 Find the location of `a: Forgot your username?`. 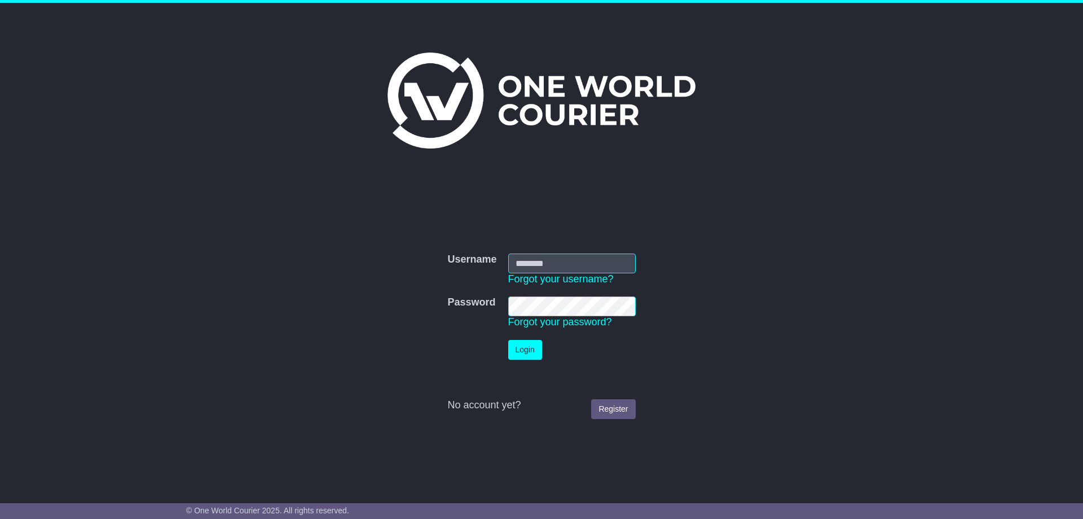

a: Forgot your username? is located at coordinates (561, 279).